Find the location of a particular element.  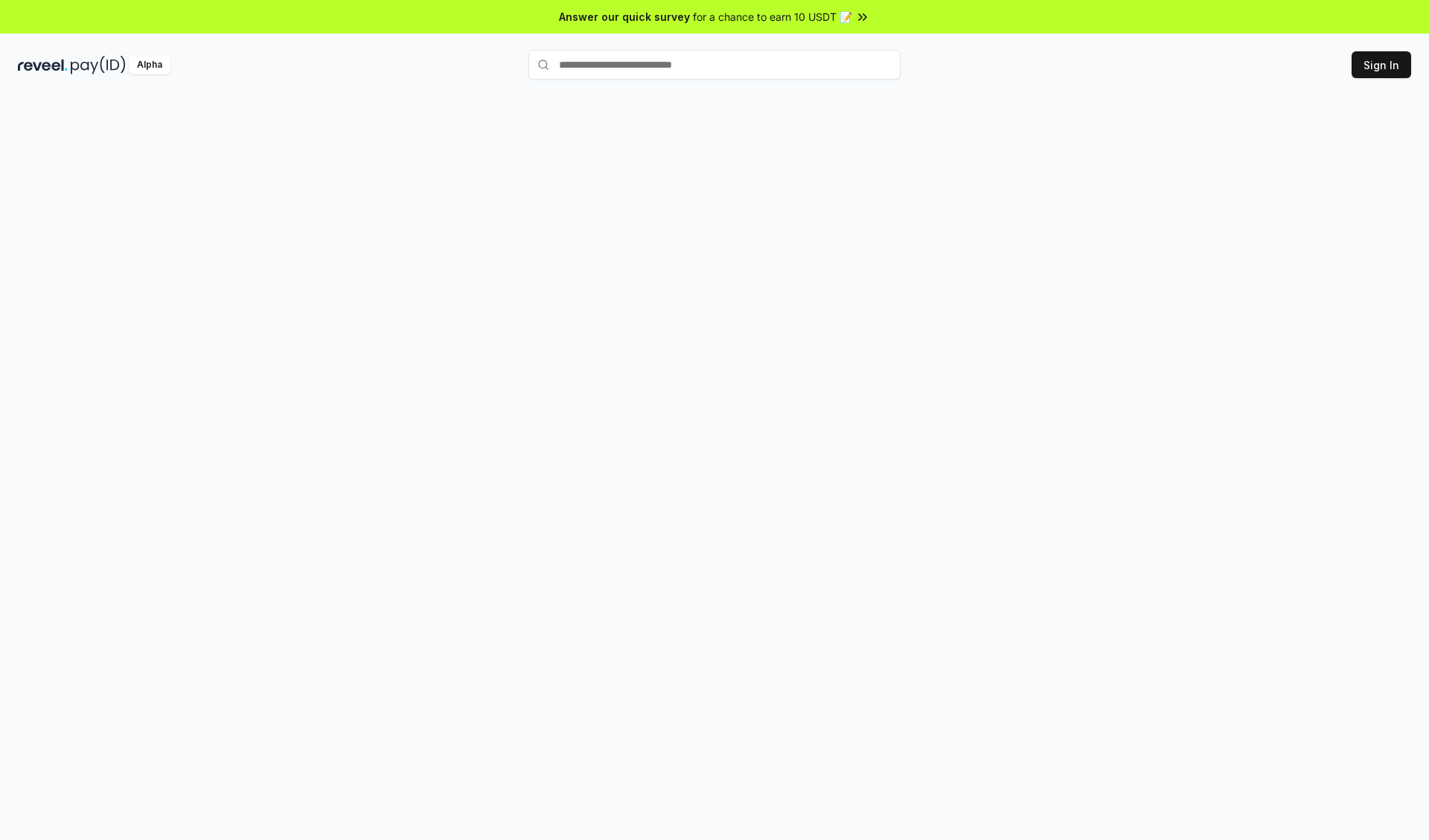

button: Sign In is located at coordinates (1381, 64).